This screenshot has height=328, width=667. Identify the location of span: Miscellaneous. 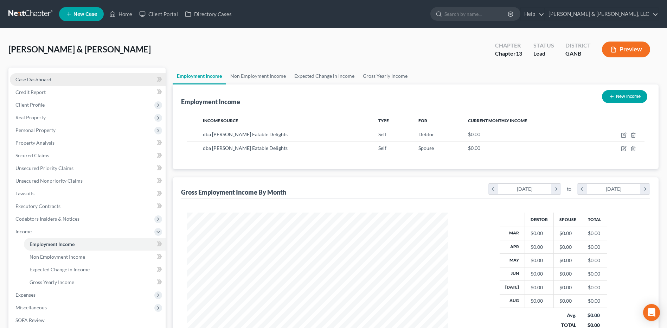
(31, 307).